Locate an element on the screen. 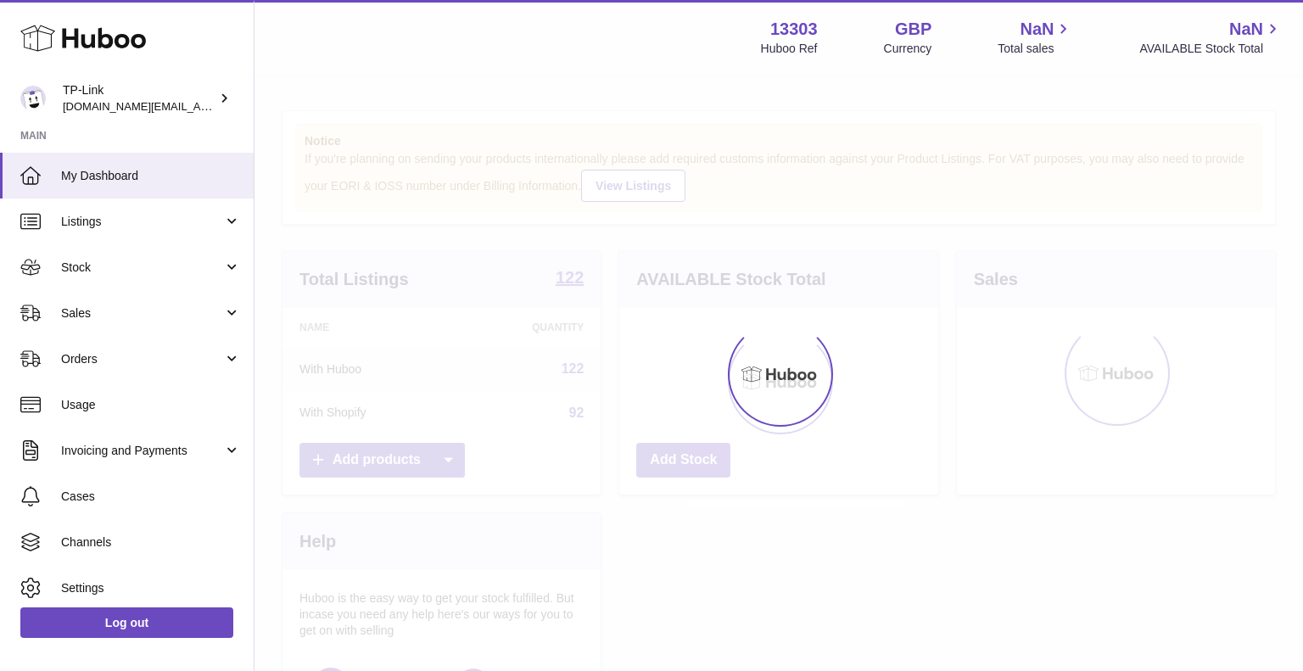  div: TP-Link is located at coordinates (139, 98).